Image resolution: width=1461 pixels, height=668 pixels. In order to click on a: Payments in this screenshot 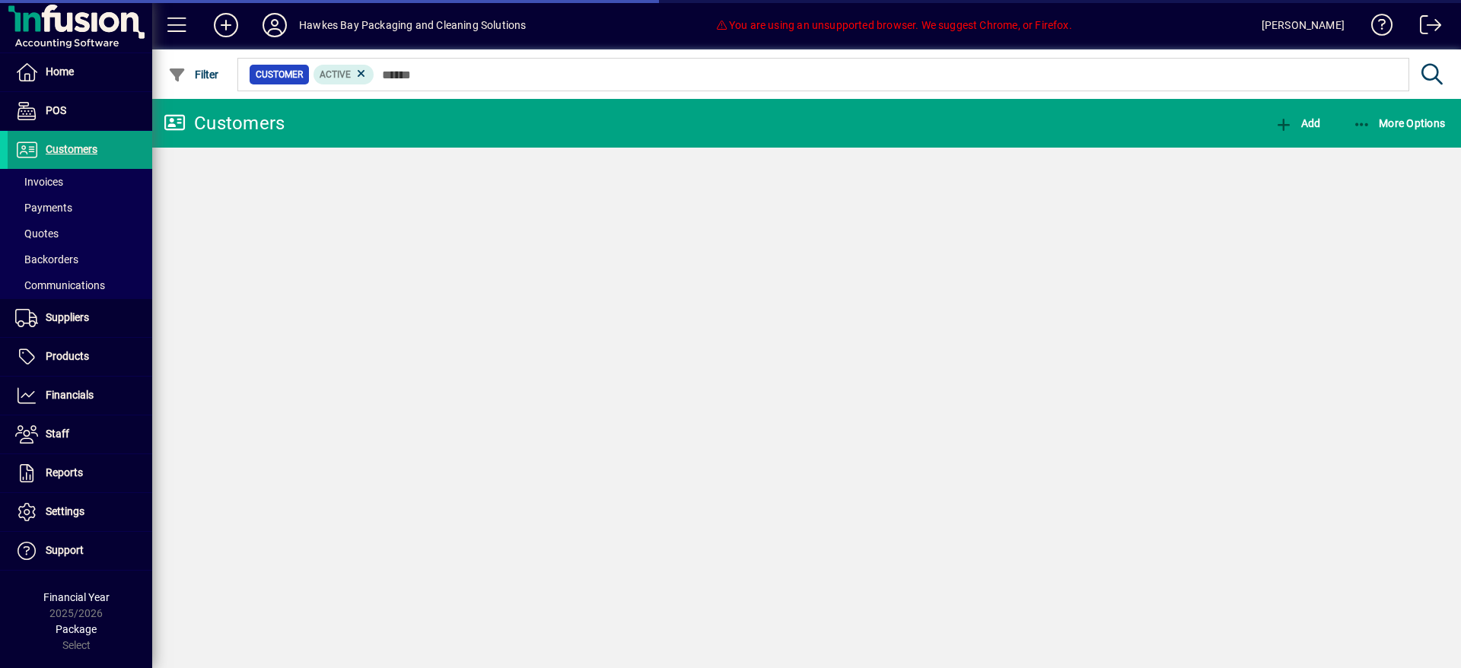, I will do `click(80, 208)`.